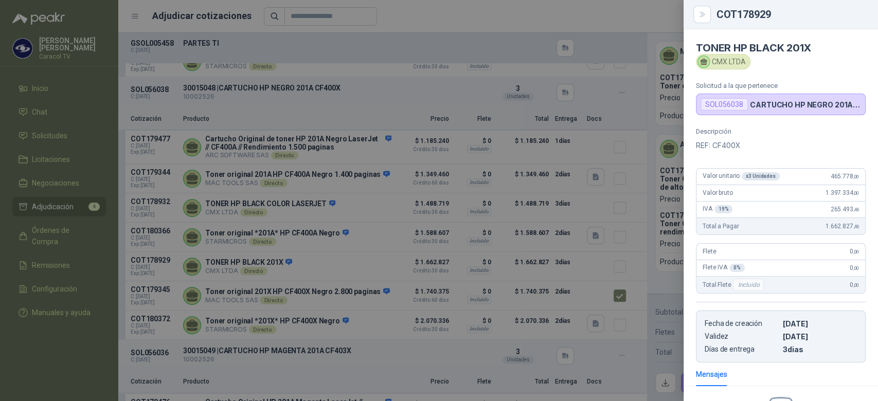 This screenshot has width=878, height=401. Describe the element at coordinates (781, 85) in the screenshot. I see `p: Solicitud a la que pertenece` at that location.